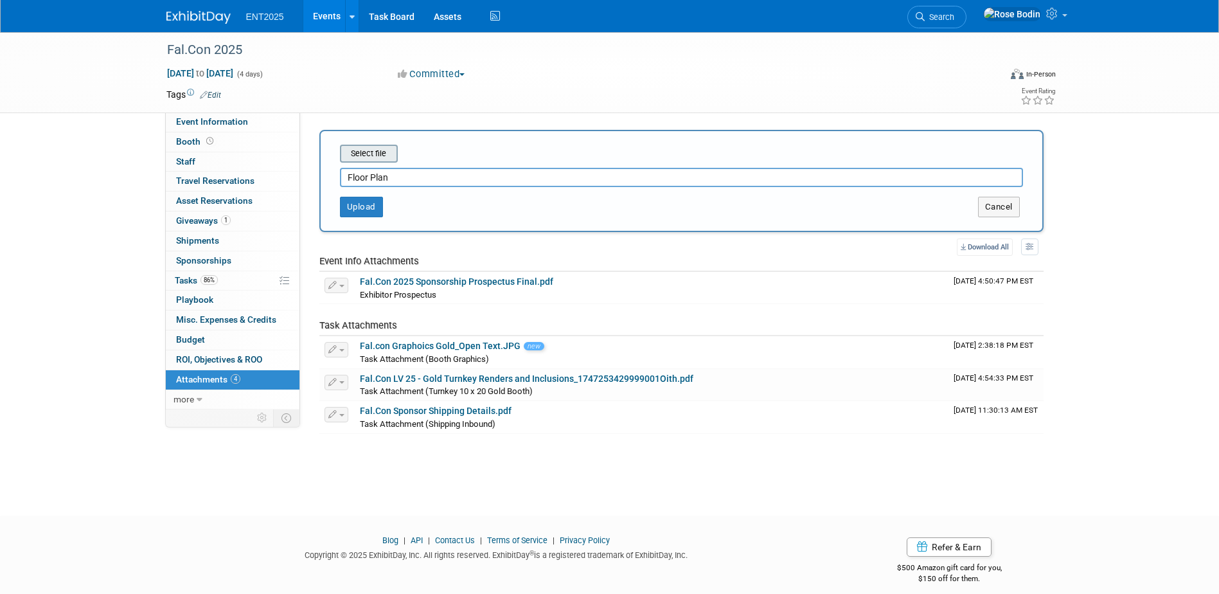 This screenshot has width=1219, height=594. What do you see at coordinates (210, 95) in the screenshot?
I see `a: Edit` at bounding box center [210, 95].